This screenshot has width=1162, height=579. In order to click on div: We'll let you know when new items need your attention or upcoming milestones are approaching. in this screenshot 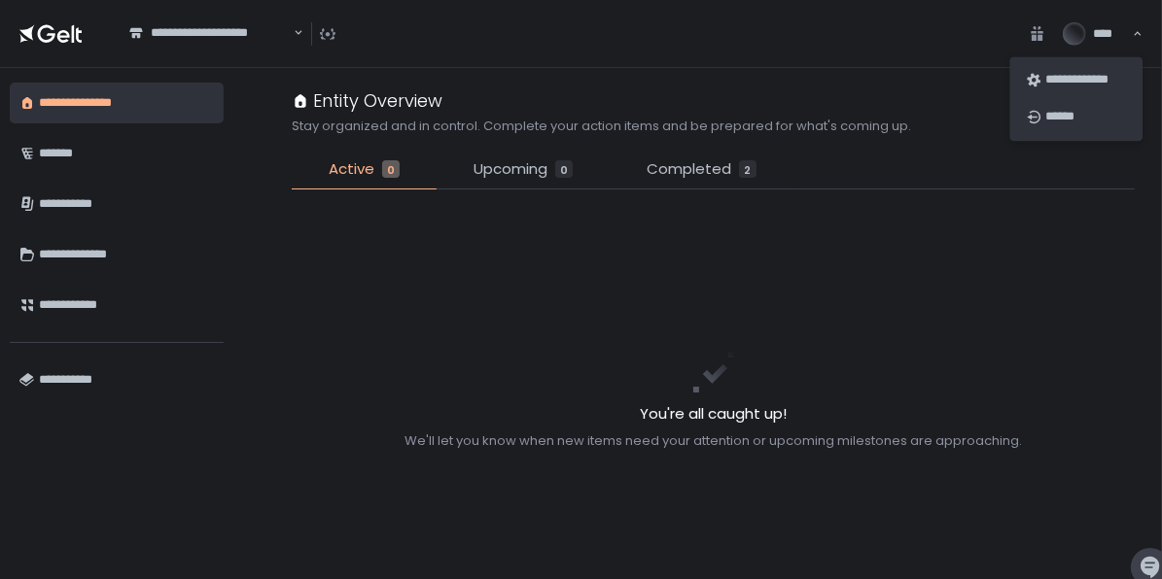, I will do `click(713, 441)`.